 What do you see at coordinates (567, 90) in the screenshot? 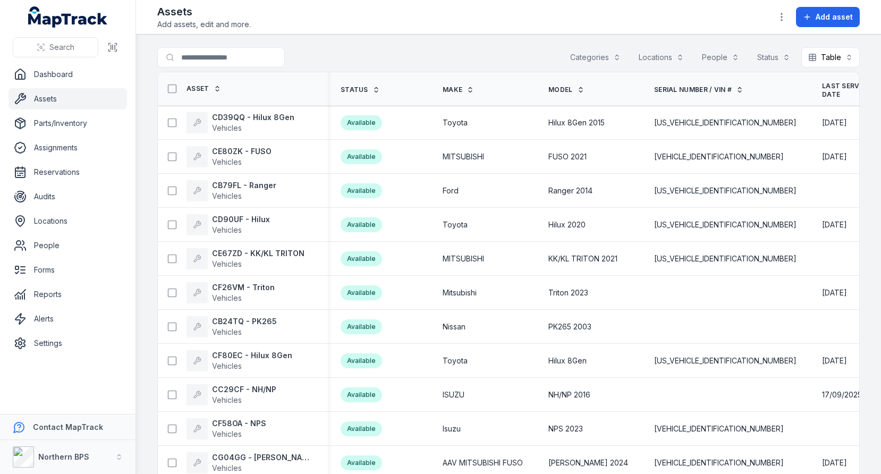
I see `a: Model` at bounding box center [567, 90].